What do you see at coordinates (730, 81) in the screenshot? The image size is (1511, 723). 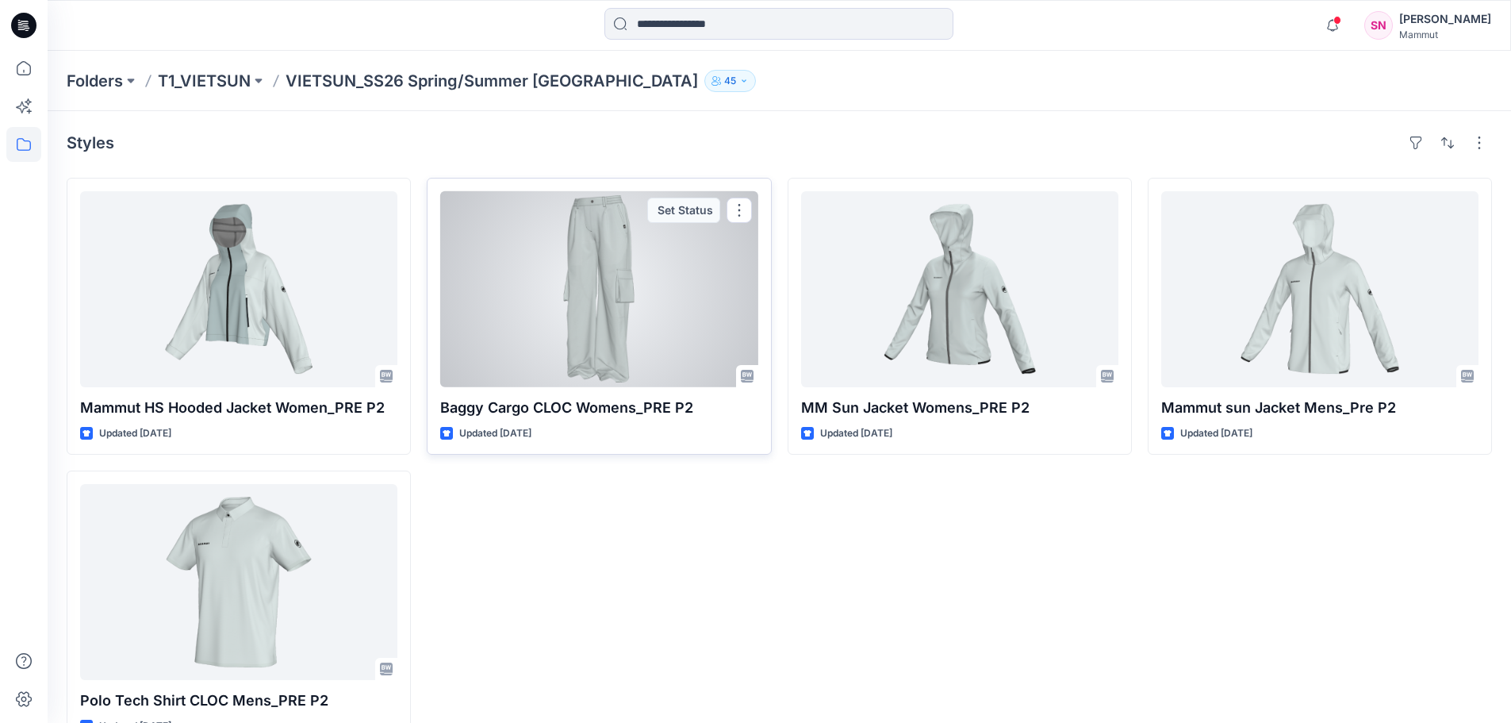 I see `p: 45` at bounding box center [730, 81].